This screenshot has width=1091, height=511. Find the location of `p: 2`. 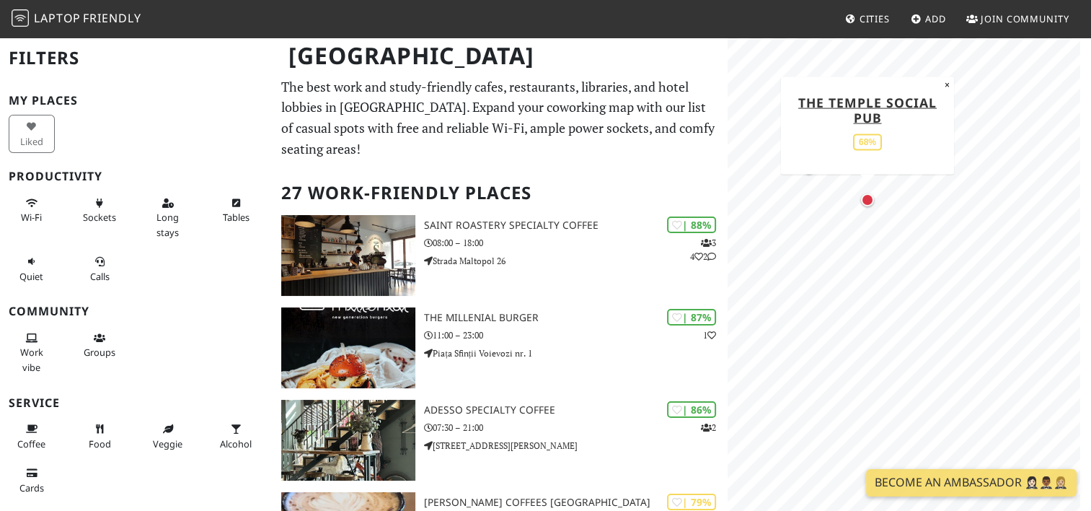

p: 2 is located at coordinates (708, 427).